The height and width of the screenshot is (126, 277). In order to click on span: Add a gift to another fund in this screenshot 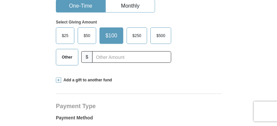, I will do `click(87, 80)`.